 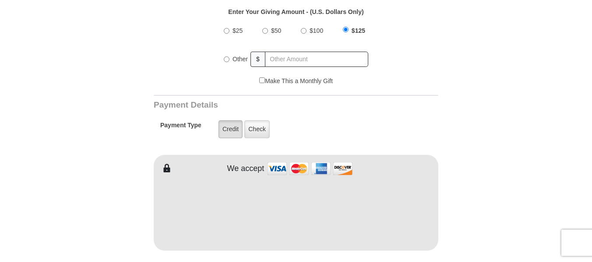 I want to click on strong: Enter Your Giving Amount - (U.S. Dollars Only), so click(x=295, y=12).